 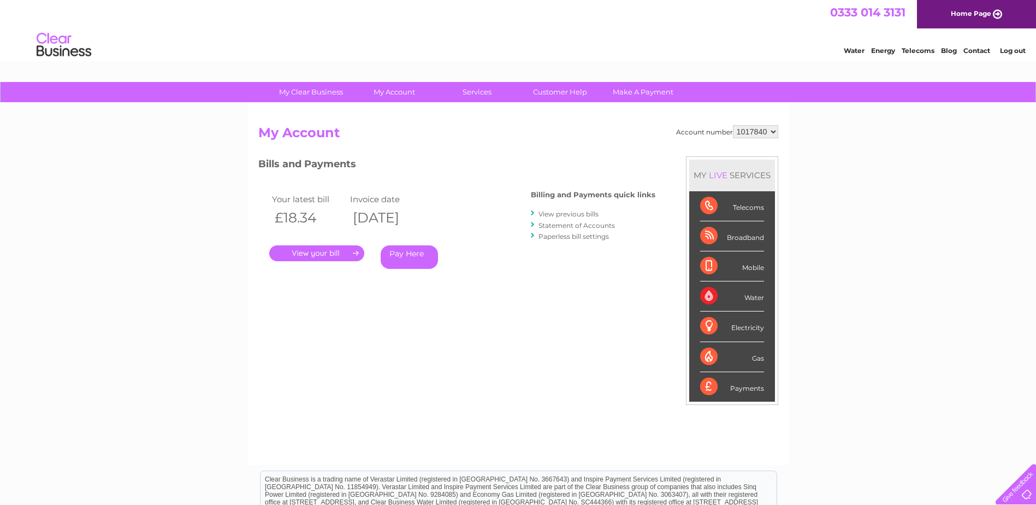 I want to click on div: Electricity, so click(x=732, y=326).